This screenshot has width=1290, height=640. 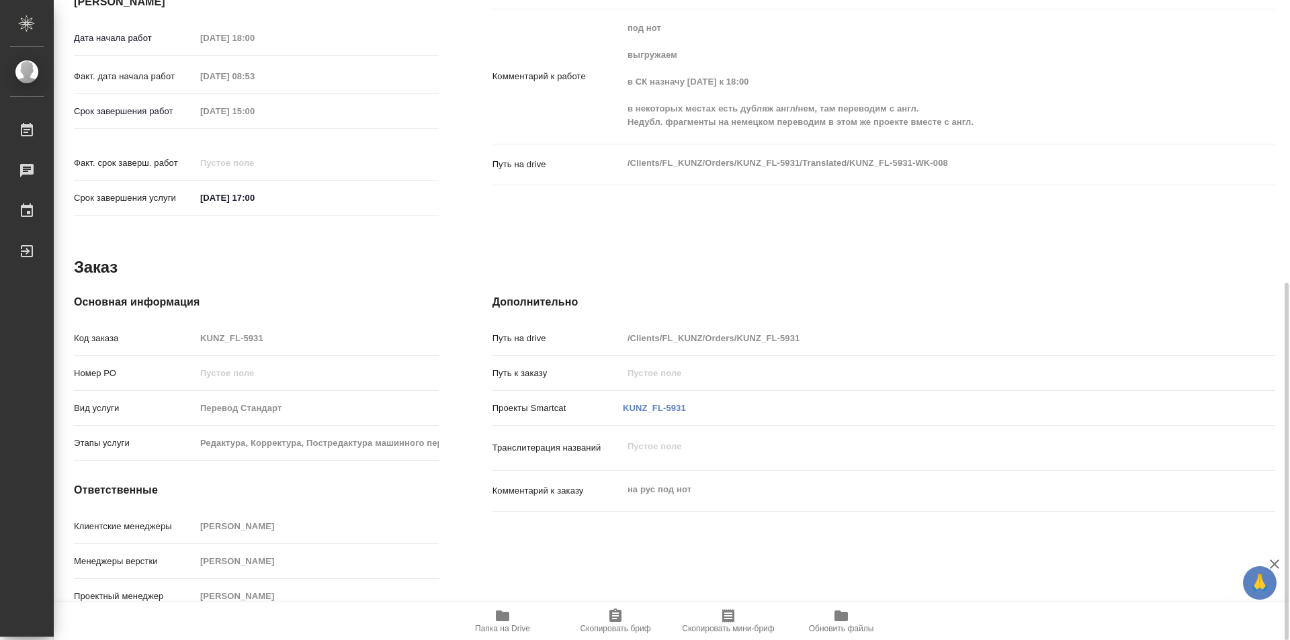 I want to click on span: Папка на Drive, so click(x=502, y=629).